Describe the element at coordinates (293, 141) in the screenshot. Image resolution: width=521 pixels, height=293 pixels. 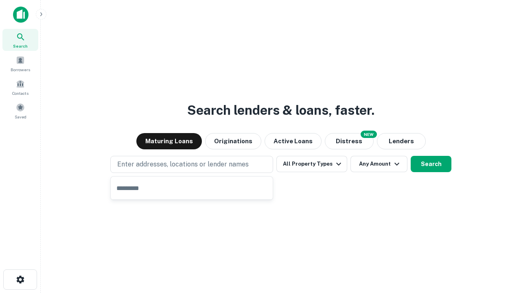
I see `button: Active Loans` at that location.